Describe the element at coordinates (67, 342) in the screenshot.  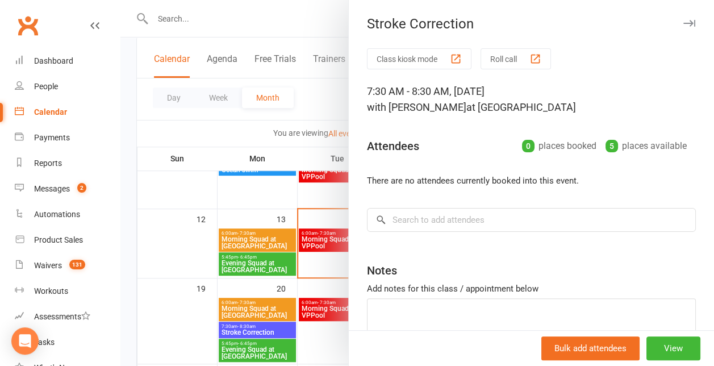
I see `a: Tasks` at that location.